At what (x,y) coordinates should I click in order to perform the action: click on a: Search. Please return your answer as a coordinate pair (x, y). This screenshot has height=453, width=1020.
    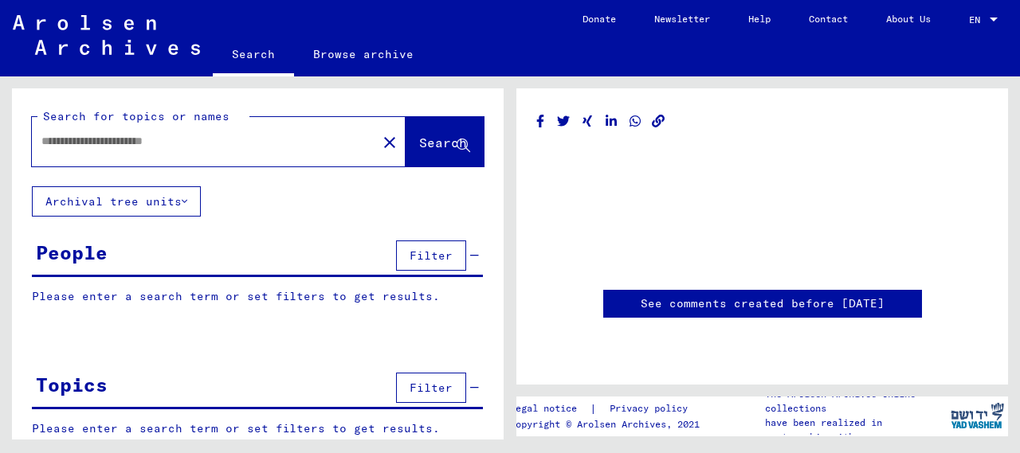
    Looking at the image, I should click on (253, 56).